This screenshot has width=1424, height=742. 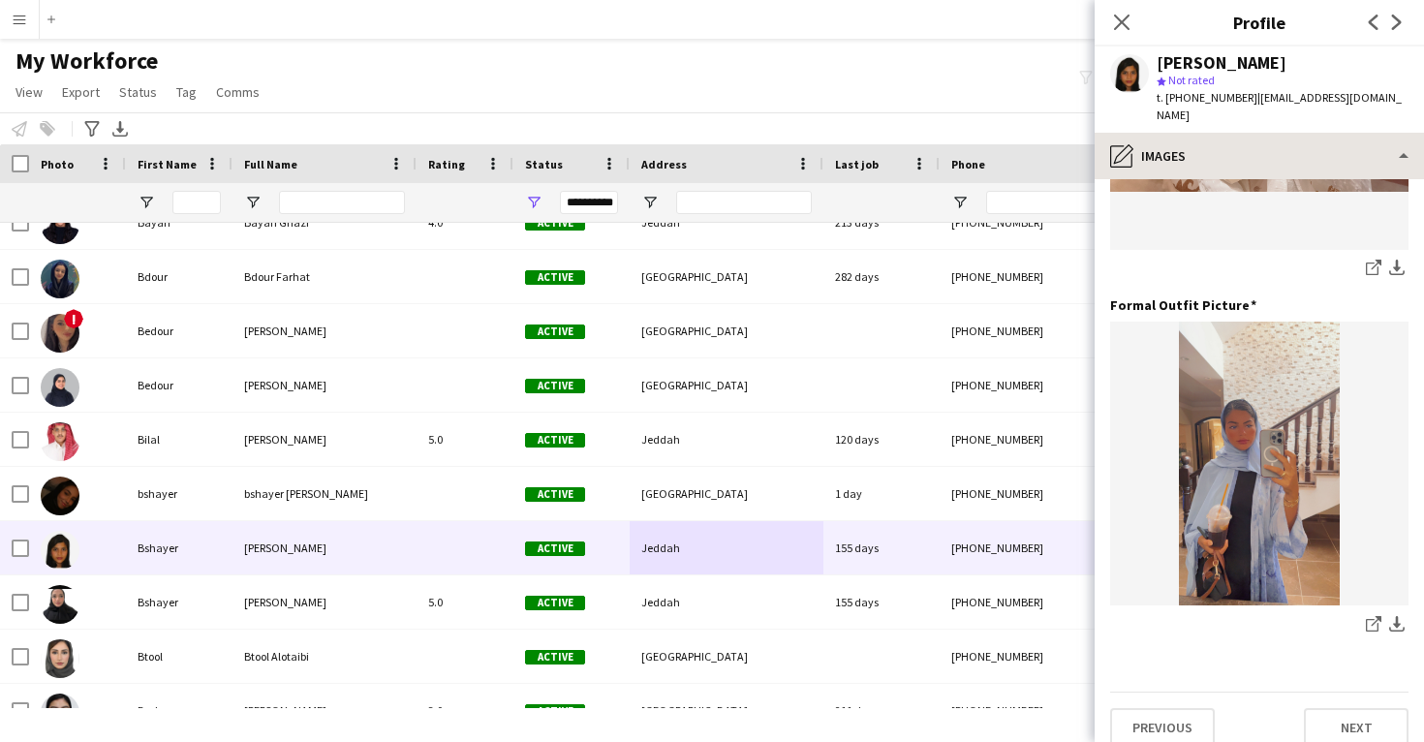 I want to click on app-action-btn: Advanced filters, so click(x=92, y=129).